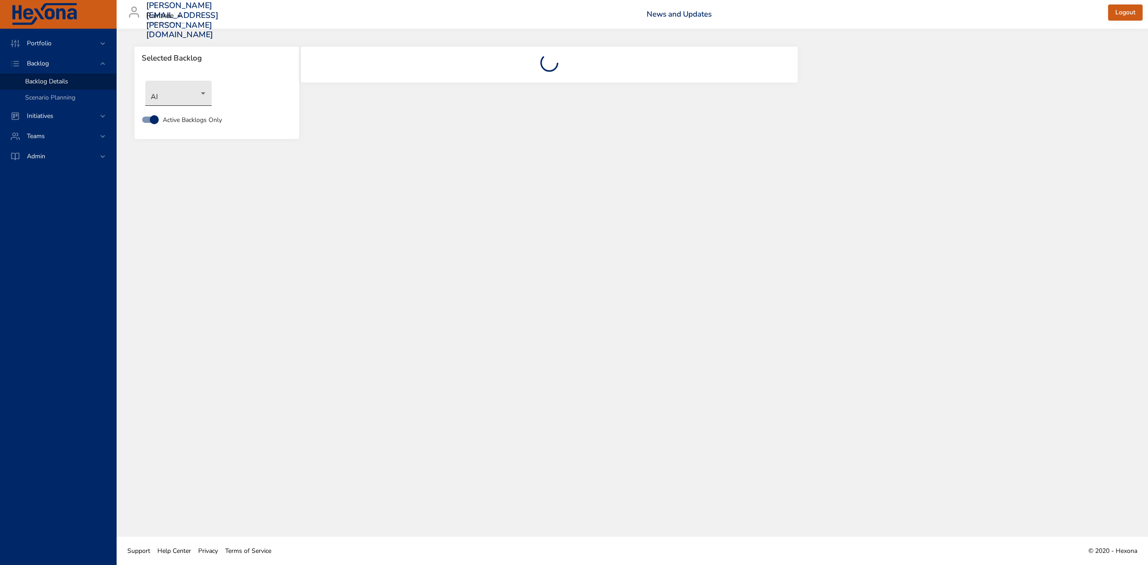  Describe the element at coordinates (38, 63) in the screenshot. I see `span: Backlog` at that location.